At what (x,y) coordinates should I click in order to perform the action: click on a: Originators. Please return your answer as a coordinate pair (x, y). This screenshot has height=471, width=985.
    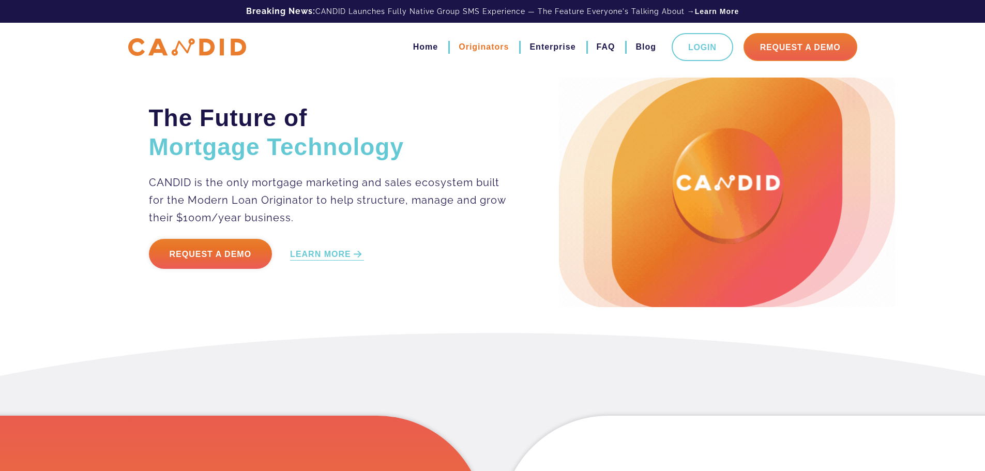
    Looking at the image, I should click on (484, 47).